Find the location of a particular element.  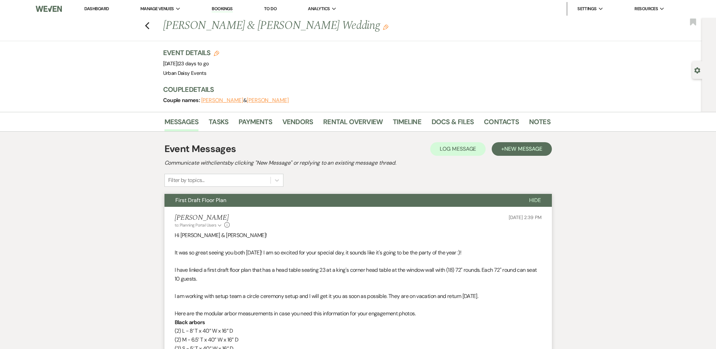

a: Tasks is located at coordinates (218, 124).